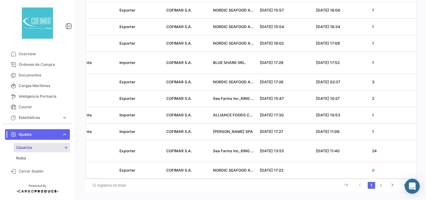  What do you see at coordinates (412, 186) in the screenshot?
I see `div: Abrir Intercom Messenger` at bounding box center [412, 186].